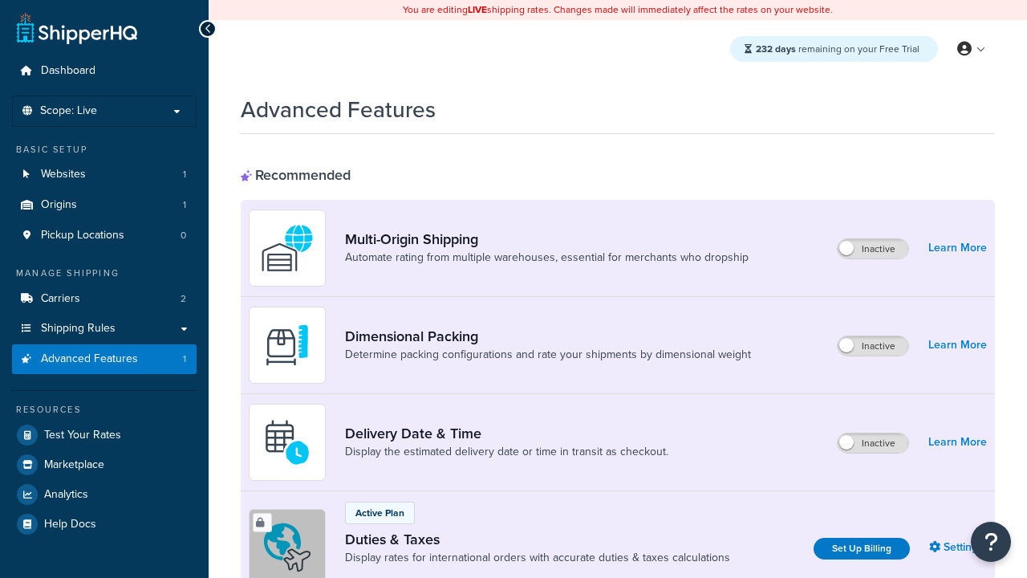 This screenshot has height=578, width=1027. Describe the element at coordinates (287, 248) in the screenshot. I see `img: WatD5o0RtDAAAAAElFTkSuQmCC` at that location.